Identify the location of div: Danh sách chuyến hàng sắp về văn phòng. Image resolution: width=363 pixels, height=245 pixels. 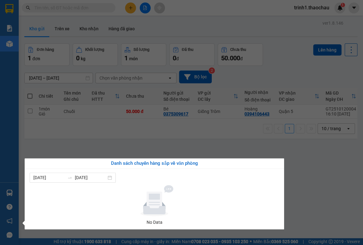
(154, 163).